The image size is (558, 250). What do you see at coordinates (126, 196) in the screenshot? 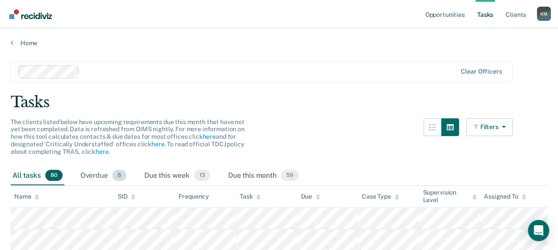
I see `div: SID` at bounding box center [126, 196].